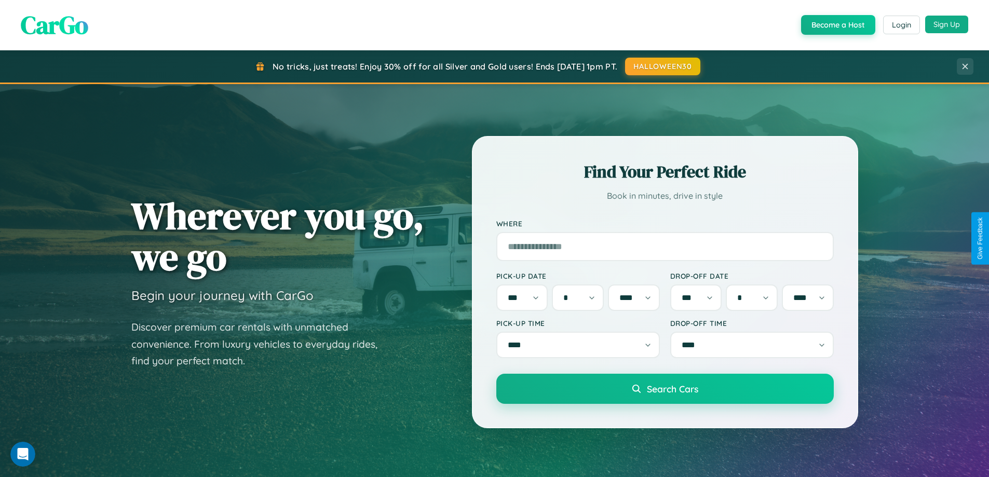 This screenshot has width=989, height=477. Describe the element at coordinates (578, 276) in the screenshot. I see `label: Pick-up Date` at that location.